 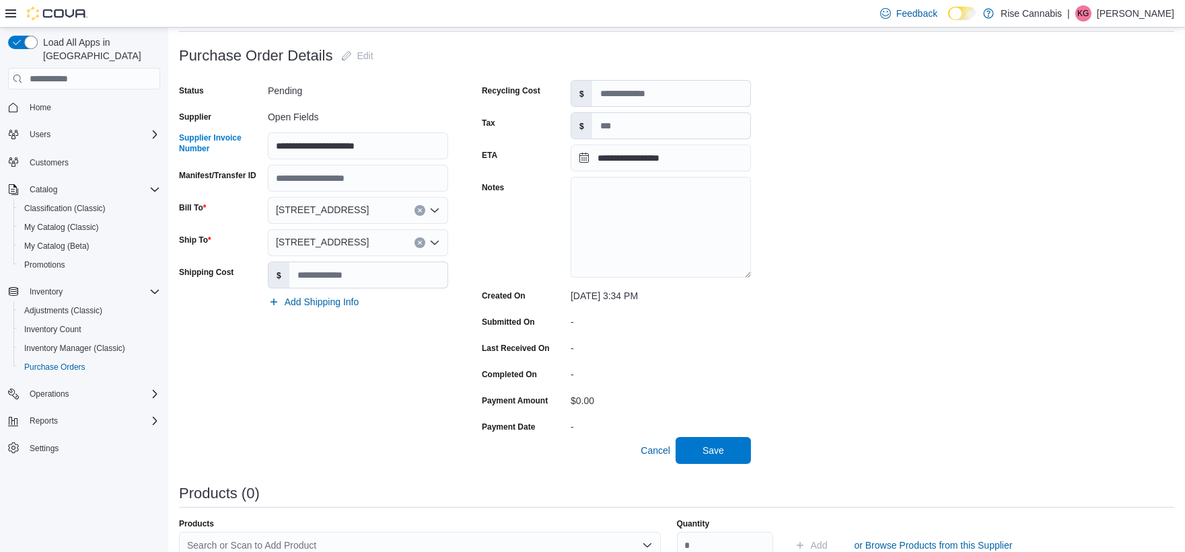 What do you see at coordinates (256, 56) in the screenshot?
I see `h3: Purchase Order Details` at bounding box center [256, 56].